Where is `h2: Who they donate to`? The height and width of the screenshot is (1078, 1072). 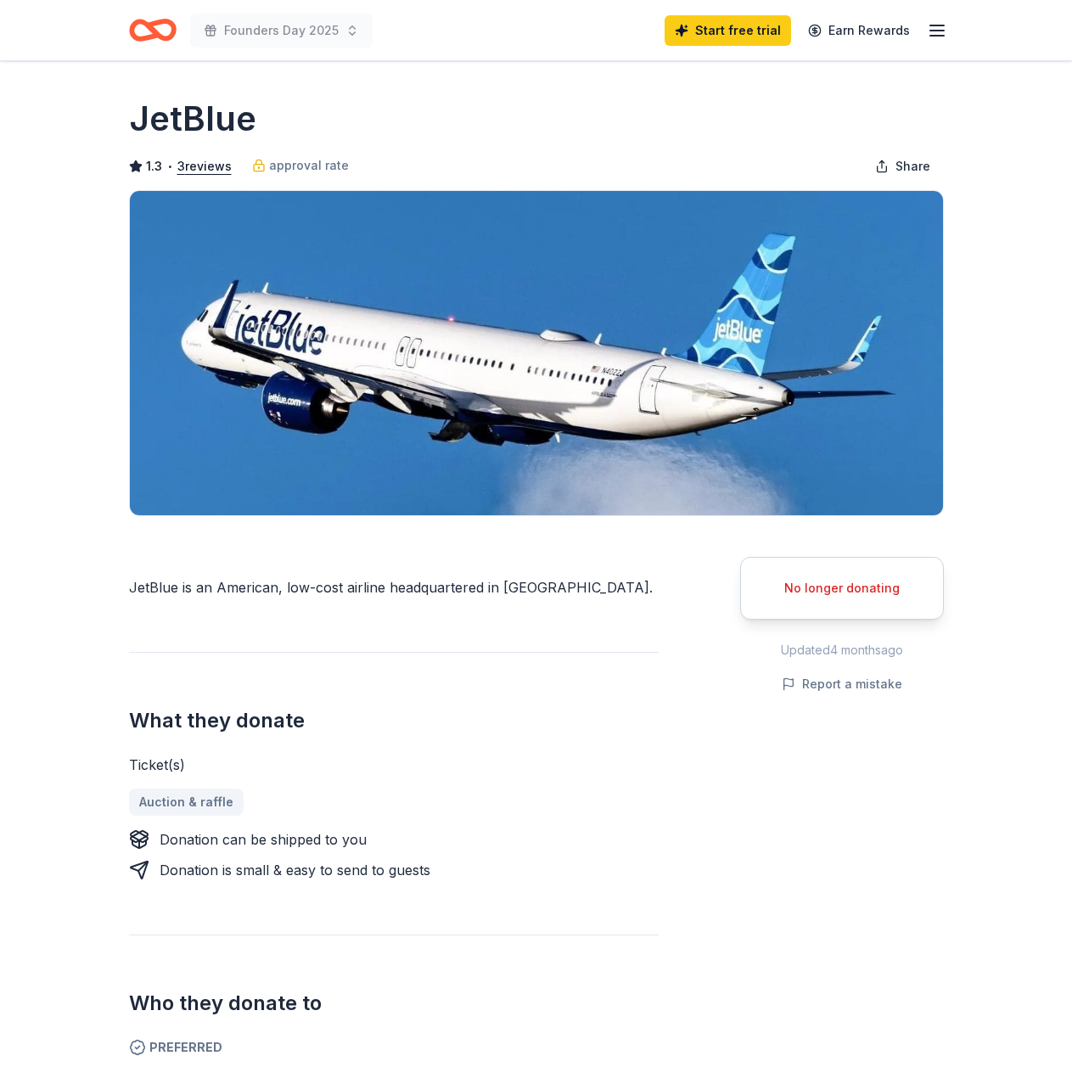
h2: Who they donate to is located at coordinates (394, 1003).